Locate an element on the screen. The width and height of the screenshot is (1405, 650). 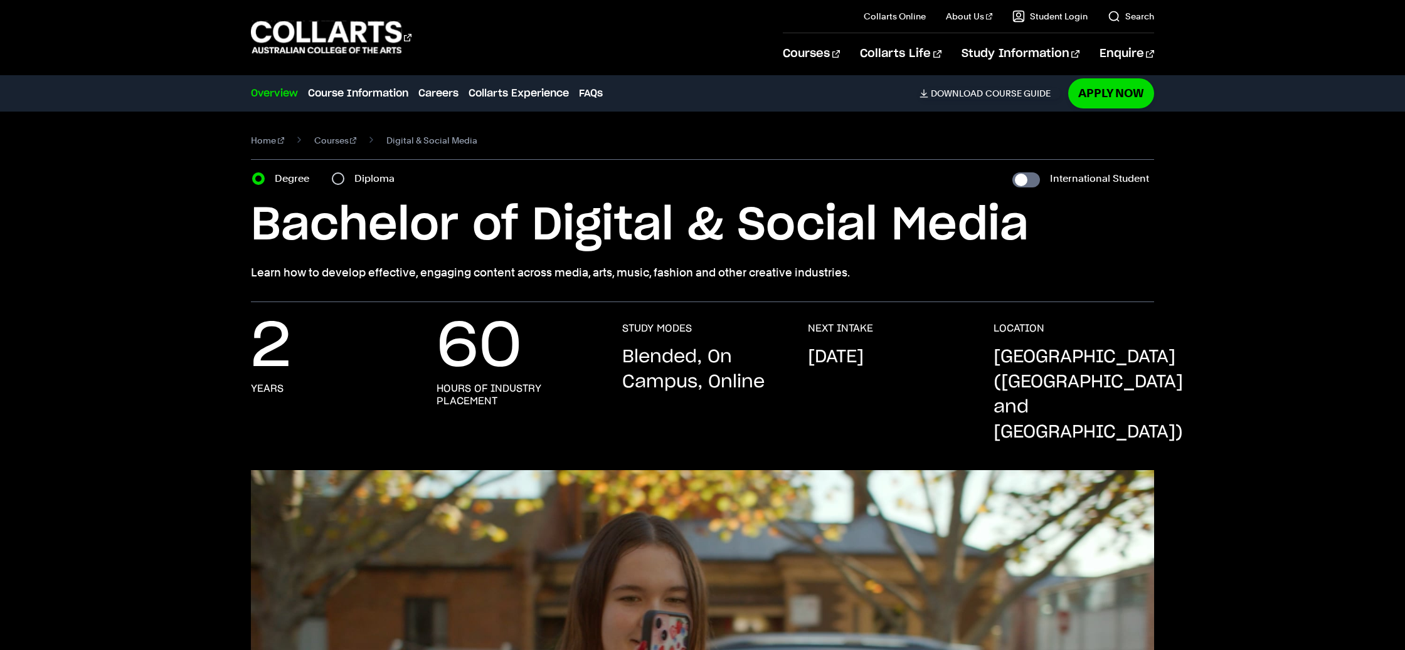
a: Course Information is located at coordinates (358, 93).